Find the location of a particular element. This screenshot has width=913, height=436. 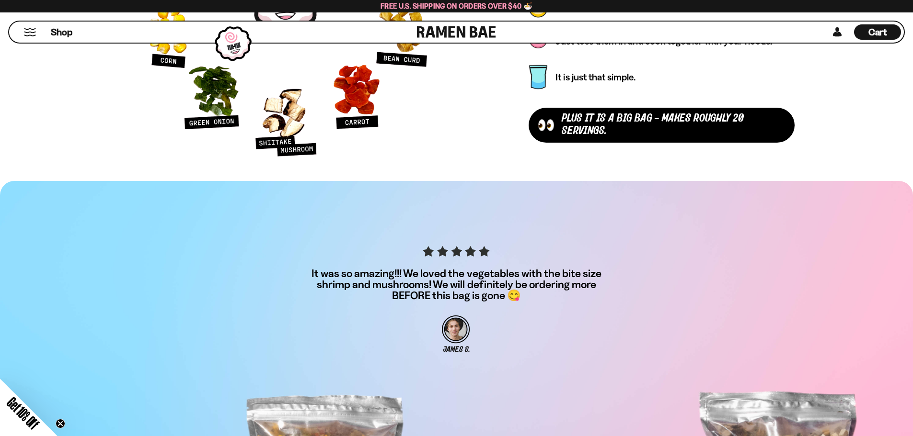

a: Shop is located at coordinates (61, 32).